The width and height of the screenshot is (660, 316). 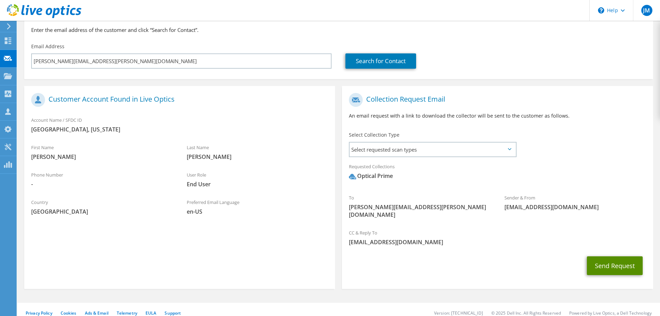 What do you see at coordinates (151, 312) in the screenshot?
I see `a: EULA` at bounding box center [151, 312].